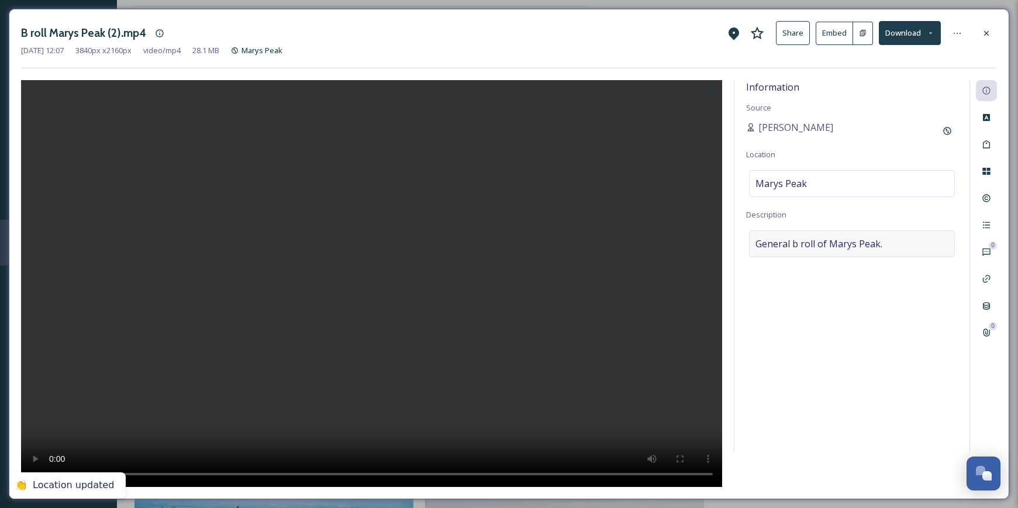 Image resolution: width=1018 pixels, height=508 pixels. I want to click on span: Information, so click(772, 87).